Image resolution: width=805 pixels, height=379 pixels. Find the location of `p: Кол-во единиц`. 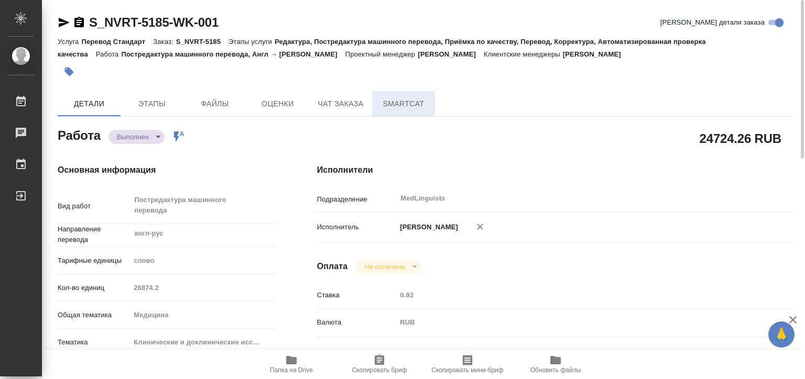

p: Кол-во единиц is located at coordinates (94, 288).